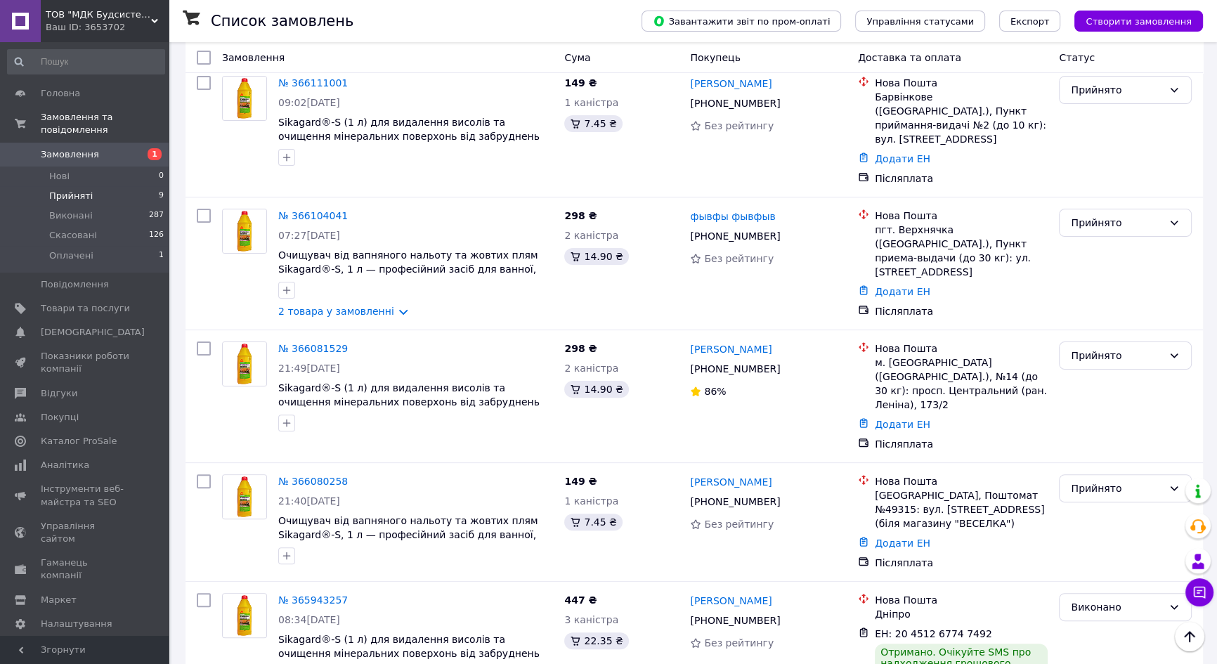 The width and height of the screenshot is (1217, 664). Describe the element at coordinates (313, 348) in the screenshot. I see `a: № 366081529` at that location.